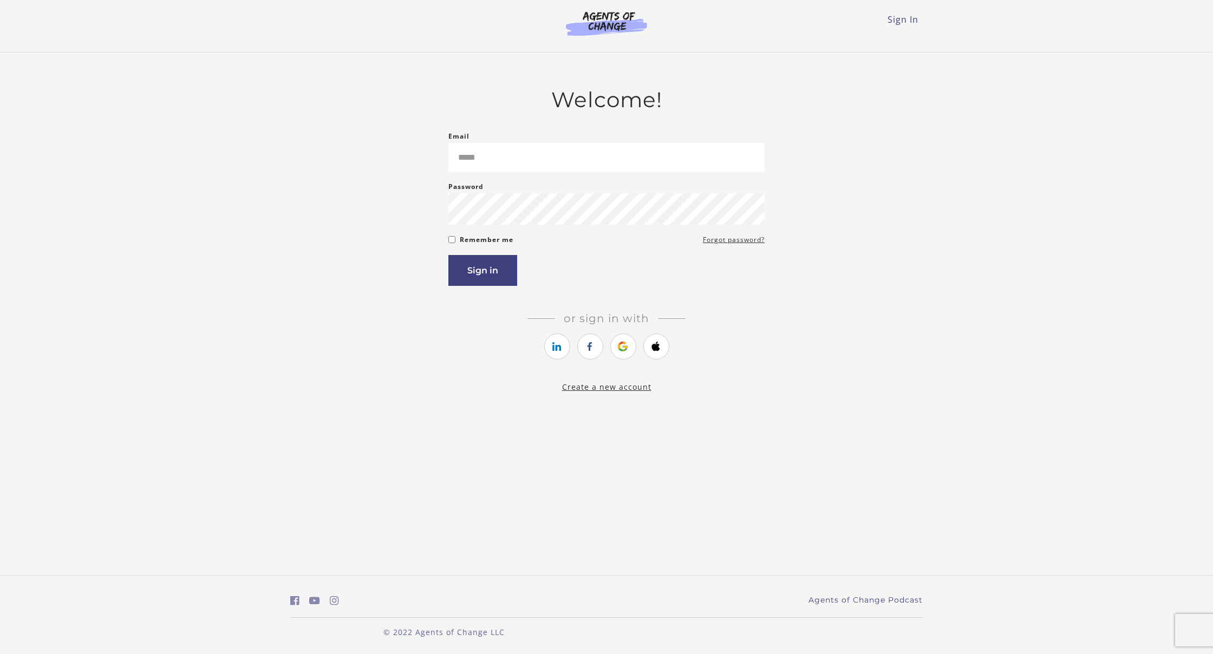 The height and width of the screenshot is (654, 1213). I want to click on label: Remember me, so click(486, 240).